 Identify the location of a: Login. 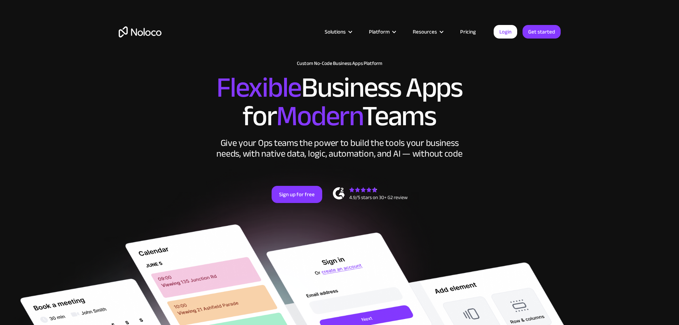
(505, 32).